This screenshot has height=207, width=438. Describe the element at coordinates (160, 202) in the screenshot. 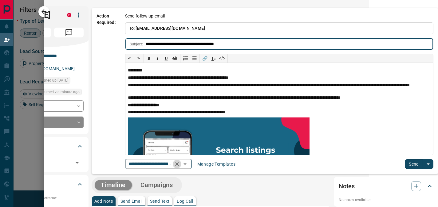

I see `p: Send Text` at that location.